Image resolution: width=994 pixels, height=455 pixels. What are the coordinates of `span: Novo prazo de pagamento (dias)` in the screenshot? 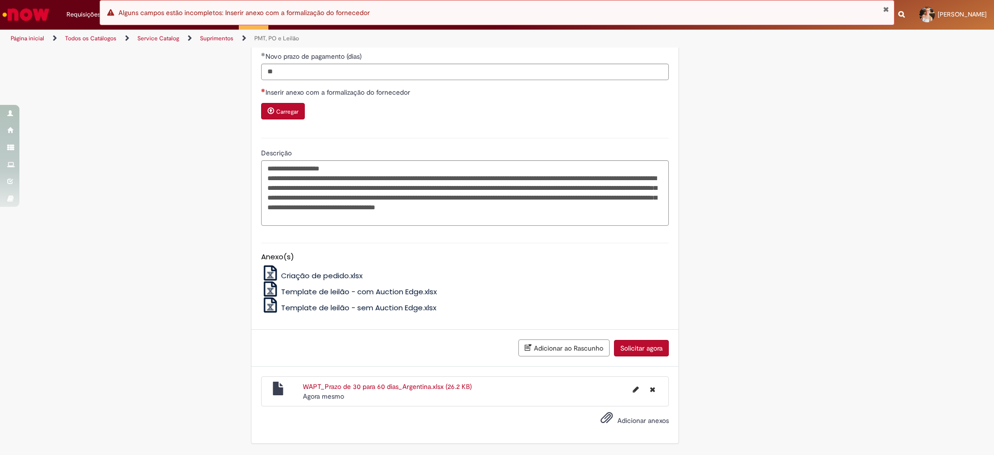 It's located at (314, 56).